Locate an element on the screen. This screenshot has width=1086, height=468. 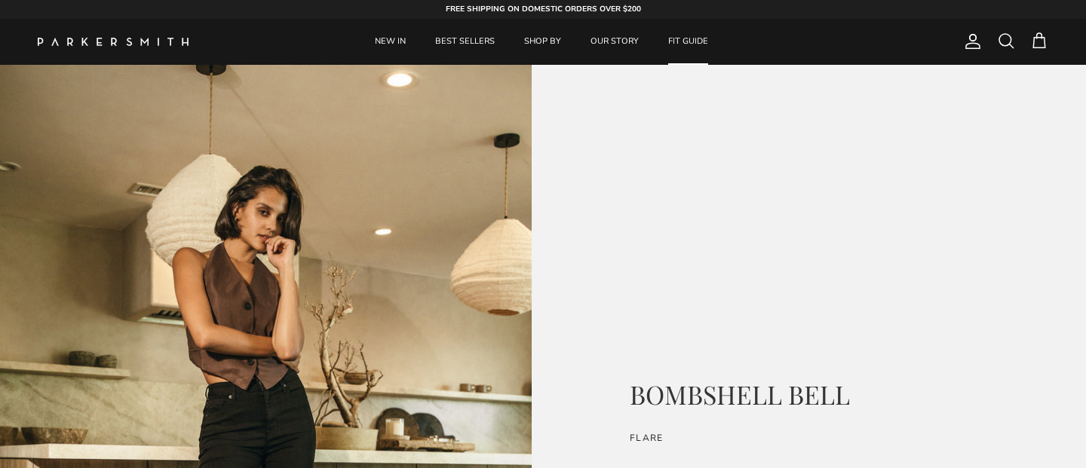
div: FLARE is located at coordinates (808, 439).